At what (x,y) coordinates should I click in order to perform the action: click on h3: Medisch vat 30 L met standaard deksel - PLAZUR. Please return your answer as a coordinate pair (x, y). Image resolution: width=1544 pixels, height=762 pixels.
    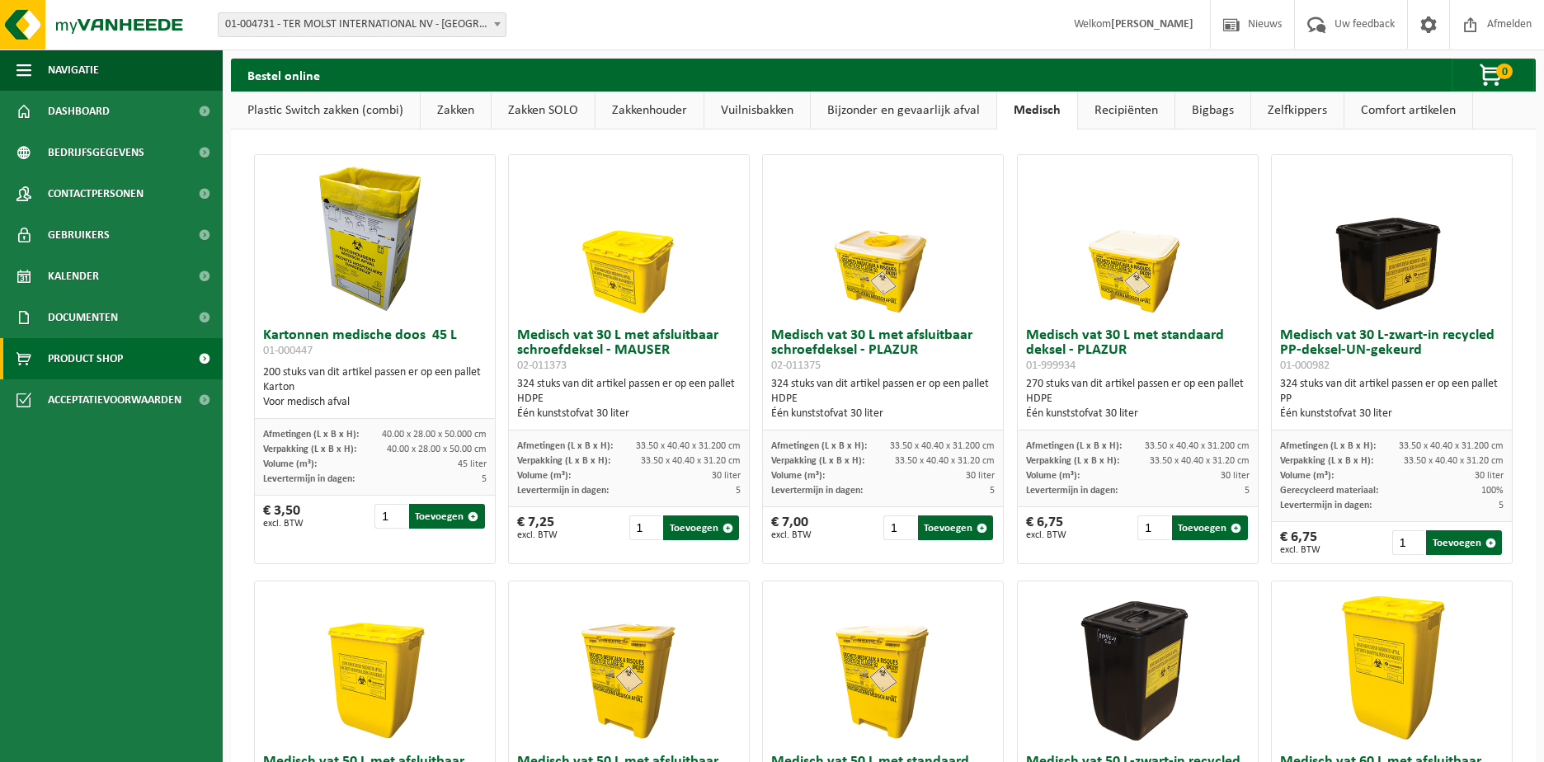
    Looking at the image, I should click on (1137, 350).